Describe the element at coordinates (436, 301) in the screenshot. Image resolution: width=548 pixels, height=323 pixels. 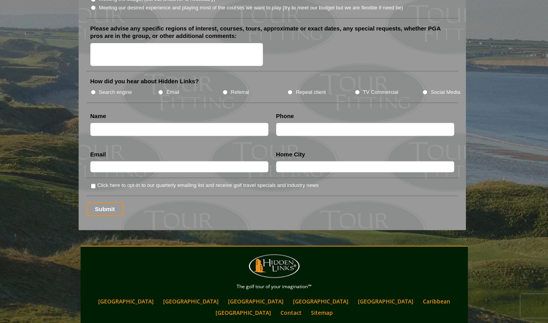
I see `a: Caribbean` at that location.